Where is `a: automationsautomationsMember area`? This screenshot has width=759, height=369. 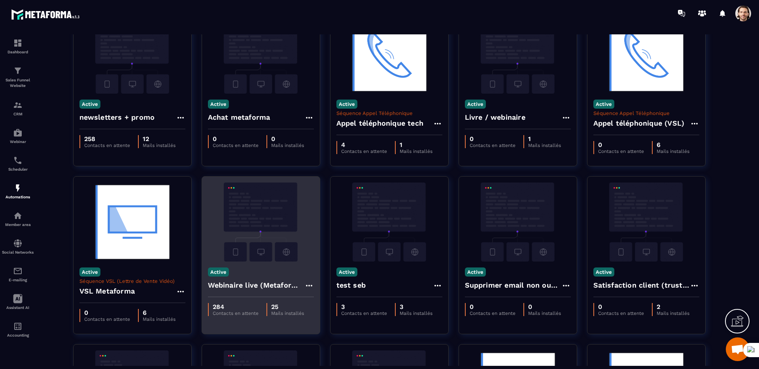 a: automationsautomationsMember area is located at coordinates (18, 219).